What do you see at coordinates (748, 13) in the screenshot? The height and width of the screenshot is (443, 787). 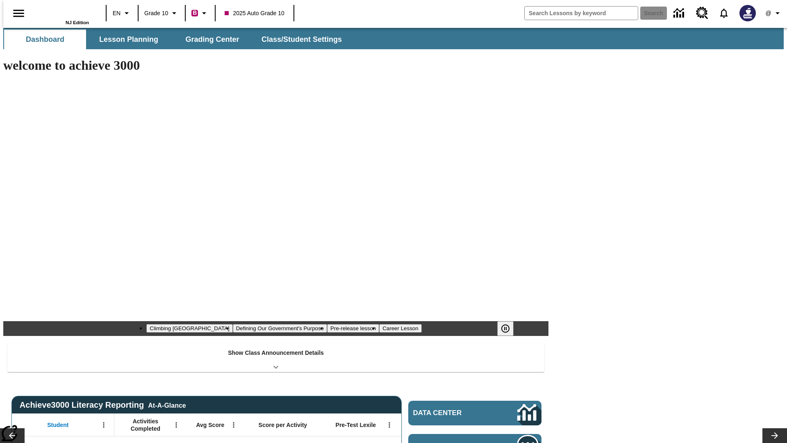 I see `button: Select a new avatar` at bounding box center [748, 13].